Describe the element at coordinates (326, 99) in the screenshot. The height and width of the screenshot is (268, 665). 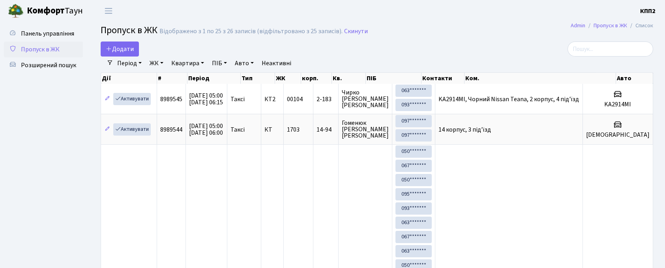
I see `span: 2-183` at that location.